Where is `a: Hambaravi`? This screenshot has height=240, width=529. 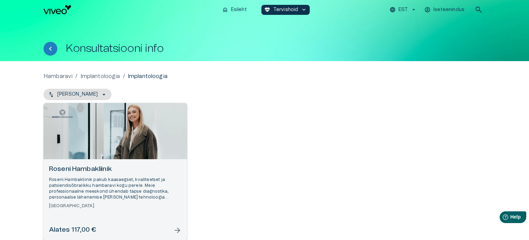 a: Hambaravi is located at coordinates (58, 76).